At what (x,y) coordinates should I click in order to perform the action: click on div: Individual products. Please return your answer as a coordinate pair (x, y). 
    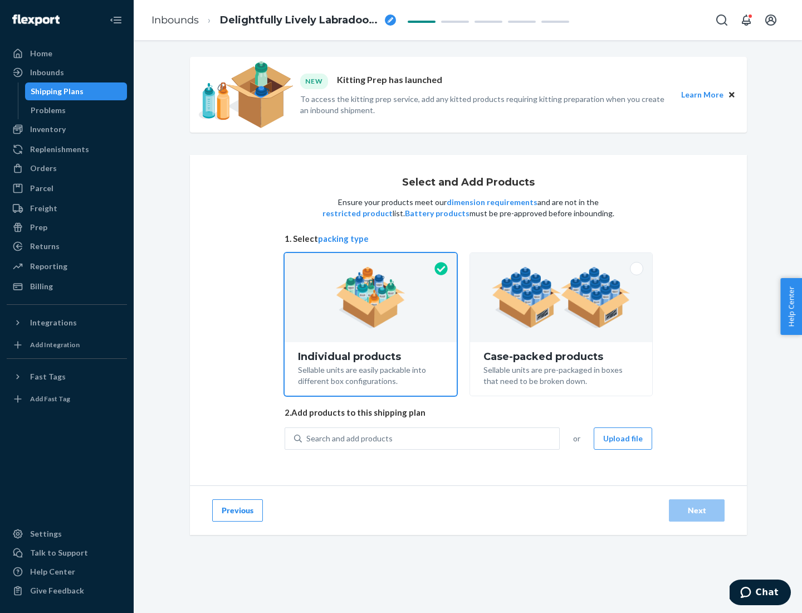
    Looking at the image, I should click on (370, 356).